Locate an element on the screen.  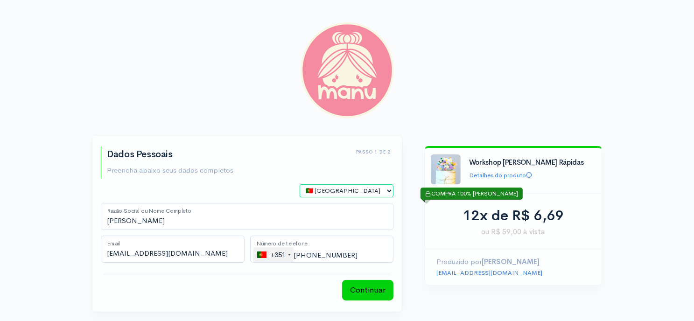
div: 12x de R$ 6,69 is located at coordinates (513, 216).